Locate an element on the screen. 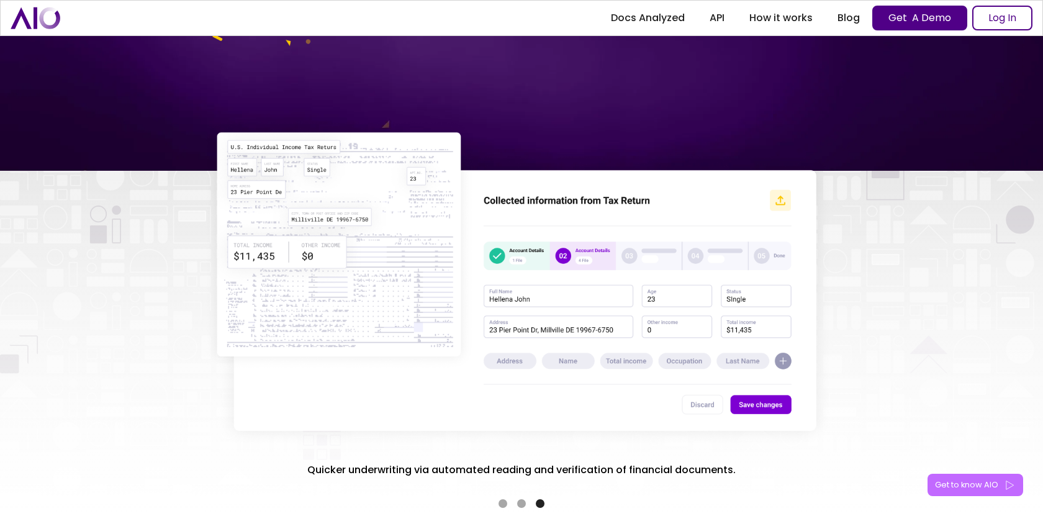 This screenshot has width=1043, height=516. a: How it works is located at coordinates (781, 18).